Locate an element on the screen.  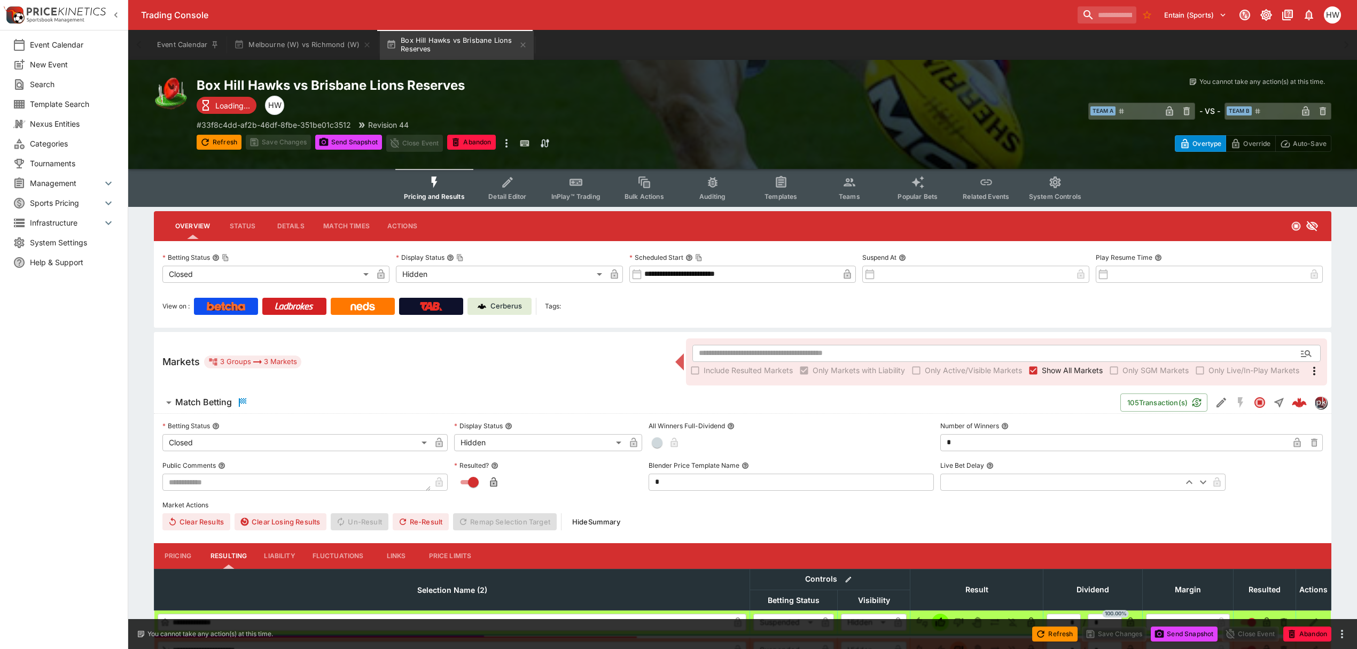
span: Auditing is located at coordinates (712, 196).